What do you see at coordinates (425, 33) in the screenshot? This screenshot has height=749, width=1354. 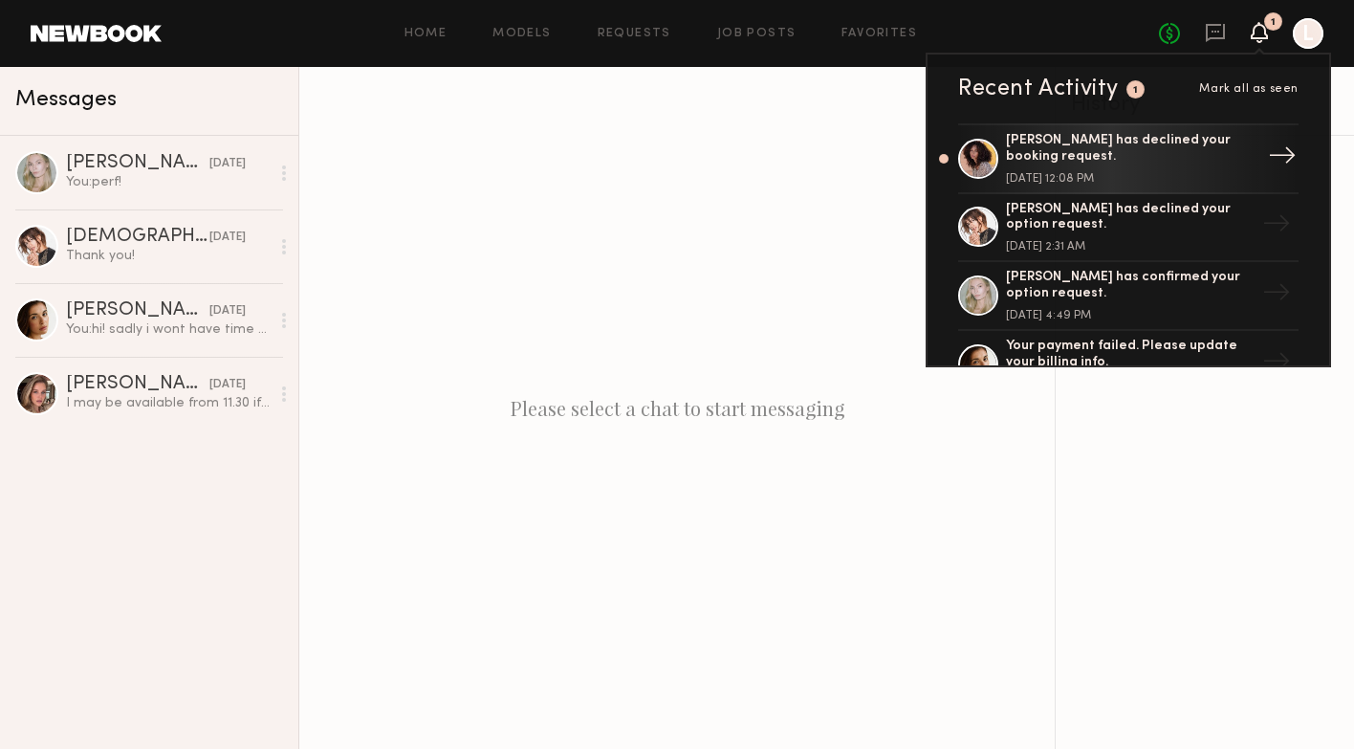 I see `a: Home` at bounding box center [425, 33].